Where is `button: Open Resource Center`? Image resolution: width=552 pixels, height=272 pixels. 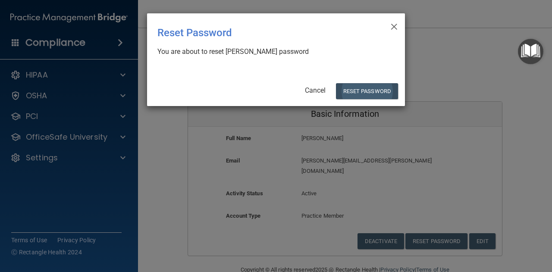 button: Open Resource Center is located at coordinates (530, 51).